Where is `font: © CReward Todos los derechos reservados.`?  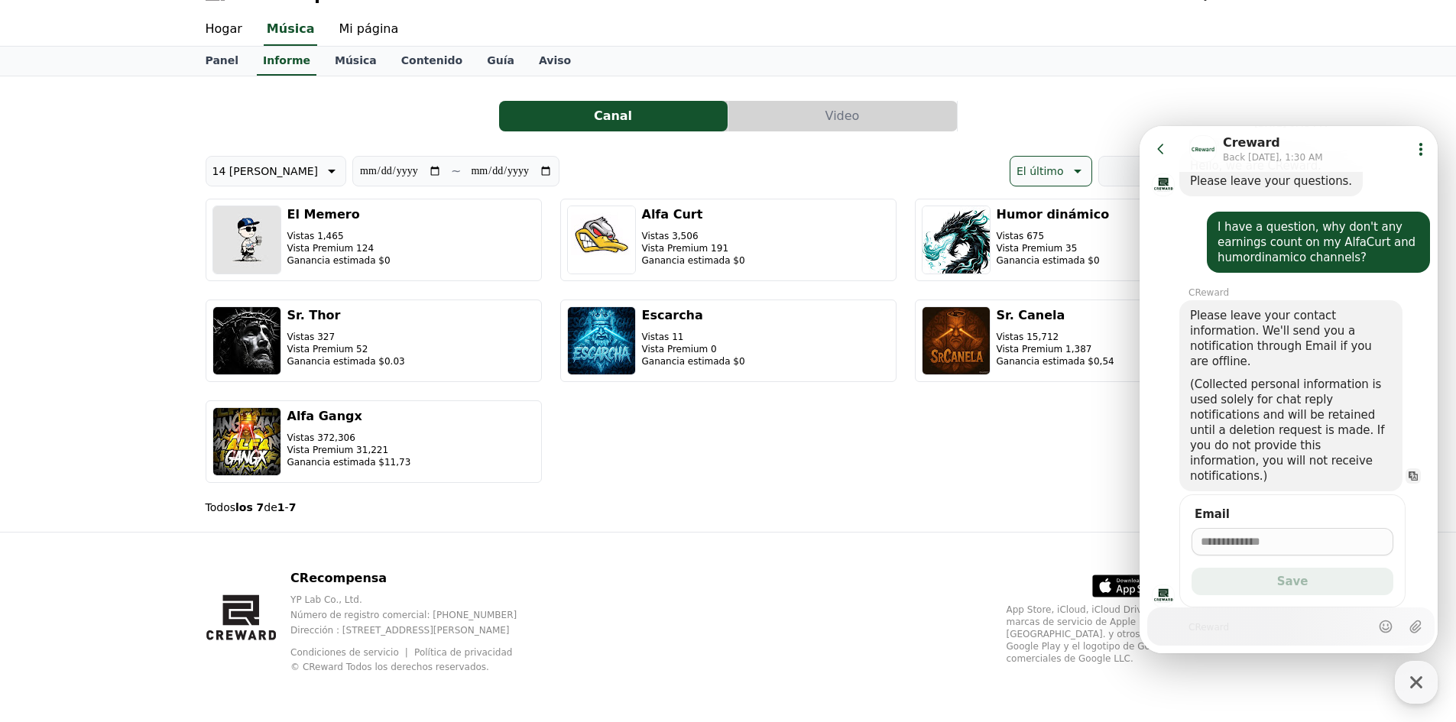
font: © CReward Todos los derechos reservados. is located at coordinates (390, 667).